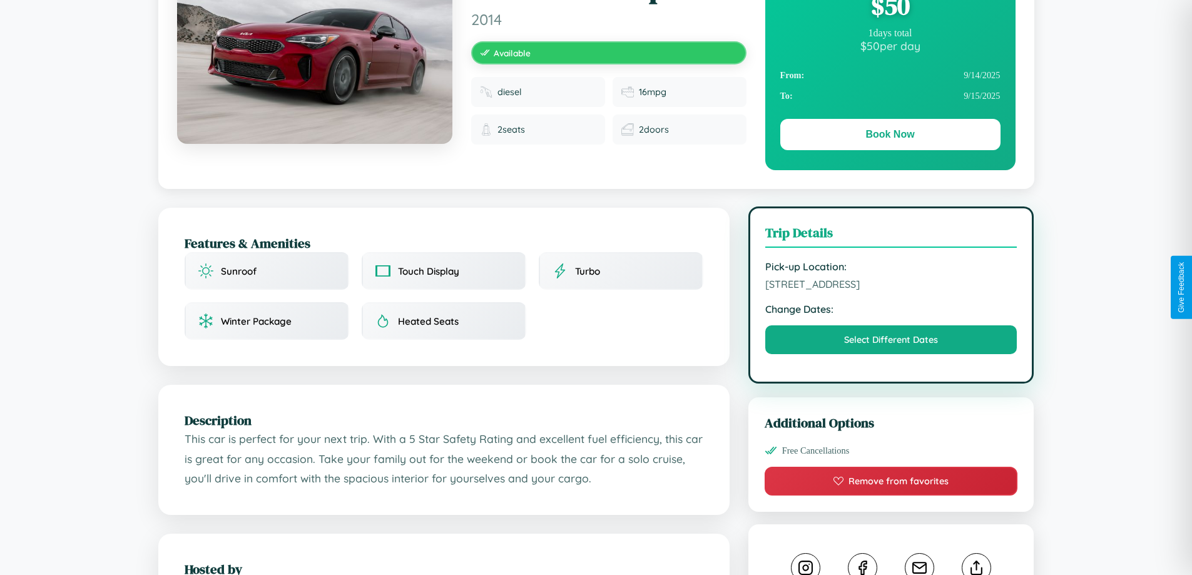  I want to click on p: This car is perfect for your next trip. With a 5 Star Safety Rating and excellent fuel efficiency..., so click(444, 459).